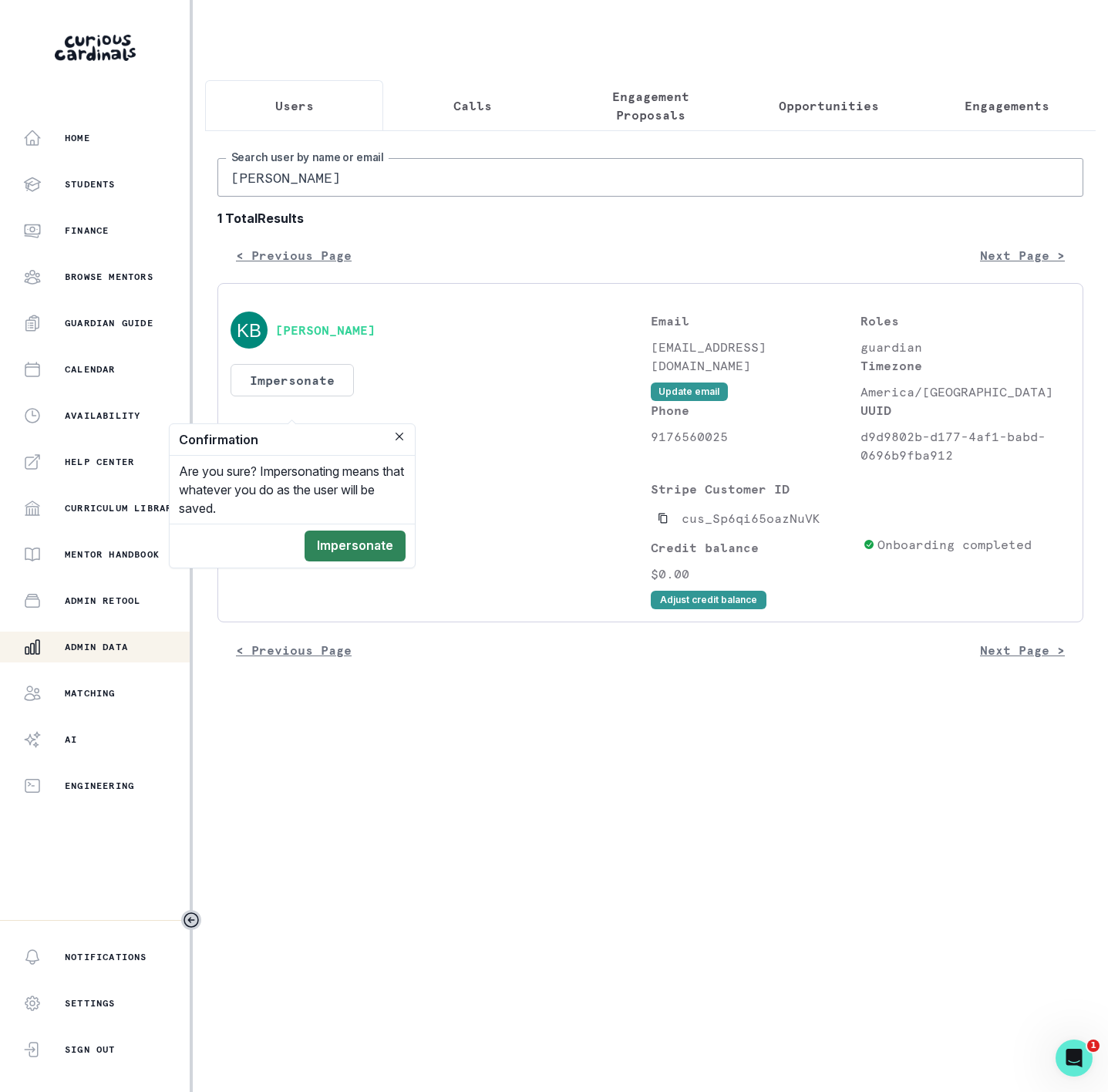  Describe the element at coordinates (91, 1049) in the screenshot. I see `p: Sign Out` at that location.